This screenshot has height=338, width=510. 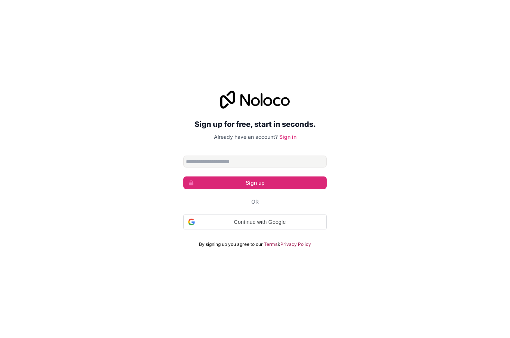 I want to click on a: Privacy Policy, so click(x=296, y=244).